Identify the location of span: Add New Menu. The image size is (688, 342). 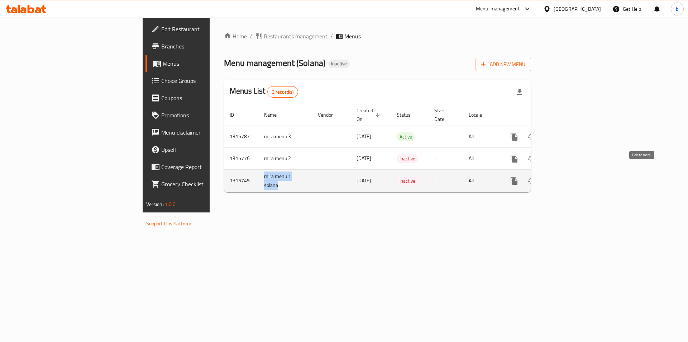
(503, 64).